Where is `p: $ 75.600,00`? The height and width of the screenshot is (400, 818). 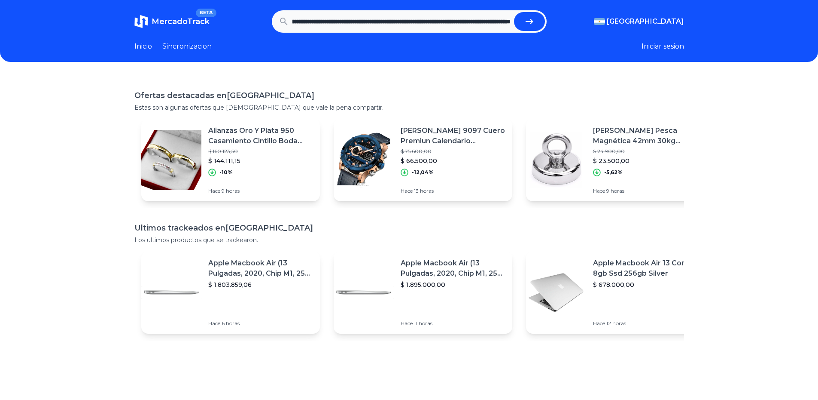
p: $ 75.600,00 is located at coordinates (453, 151).